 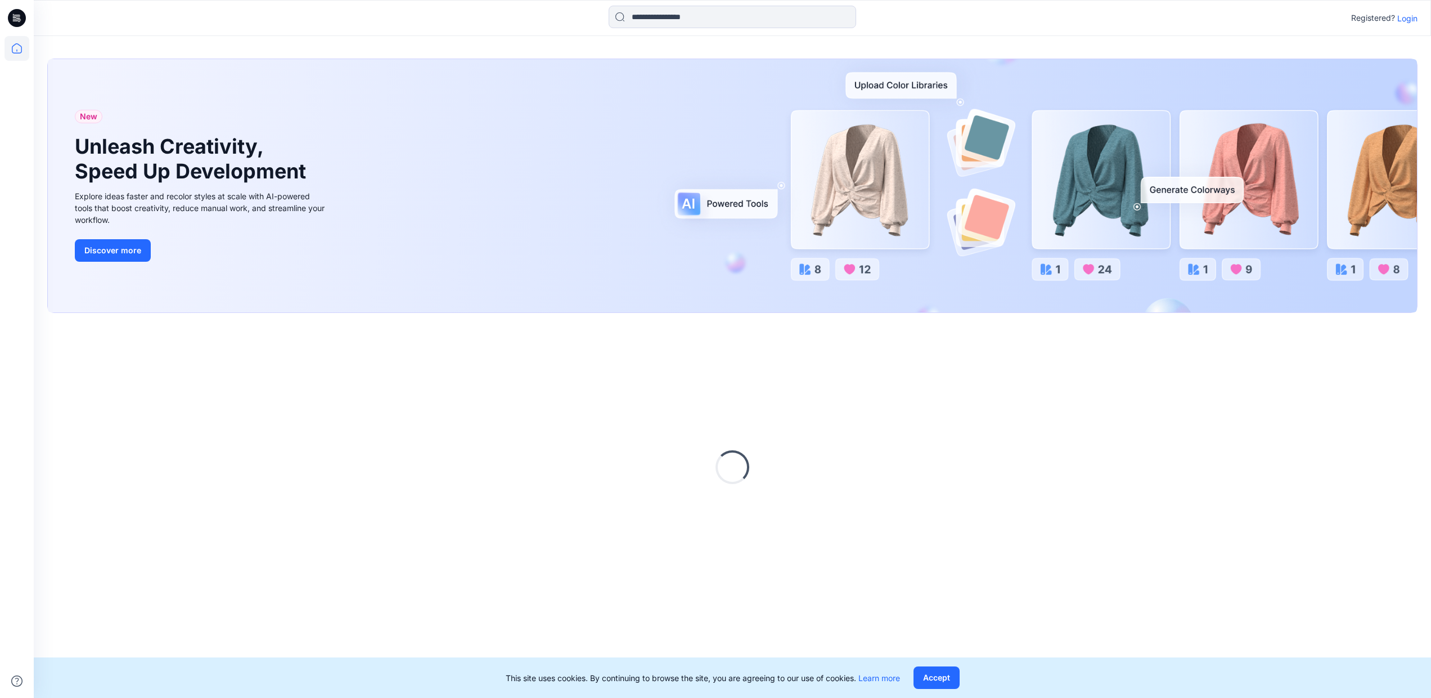 What do you see at coordinates (113, 250) in the screenshot?
I see `button: Discover more` at bounding box center [113, 250].